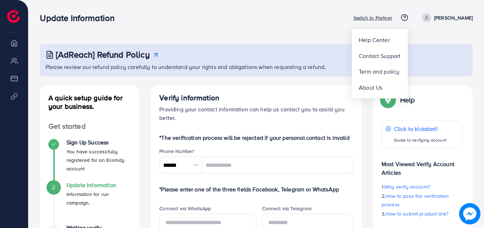 Image resolution: width=484 pixels, height=228 pixels. Describe the element at coordinates (422, 187) in the screenshot. I see `p: 1.` at that location.